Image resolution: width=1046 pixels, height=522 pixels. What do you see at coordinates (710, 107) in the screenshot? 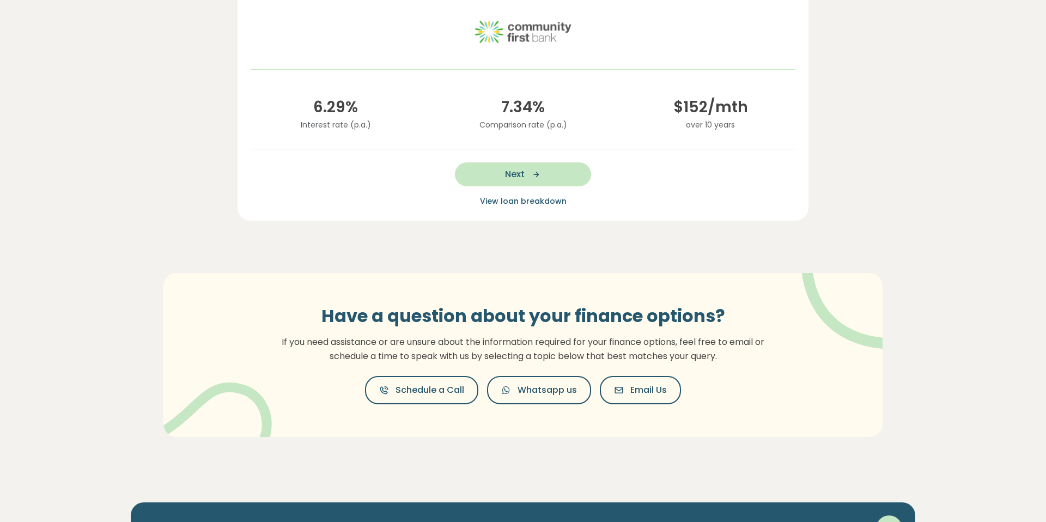
I see `span: $ 152 /mth` at bounding box center [710, 107].